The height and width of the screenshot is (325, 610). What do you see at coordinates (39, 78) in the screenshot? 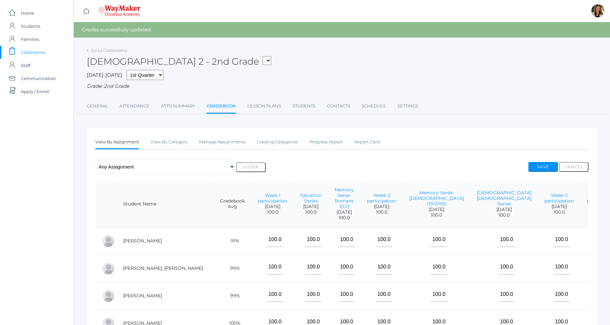
I see `span: Communication` at bounding box center [39, 78].